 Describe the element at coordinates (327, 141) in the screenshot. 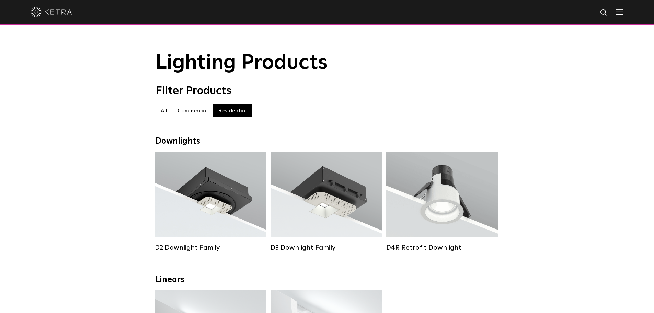

I see `div: Downlights` at that location.